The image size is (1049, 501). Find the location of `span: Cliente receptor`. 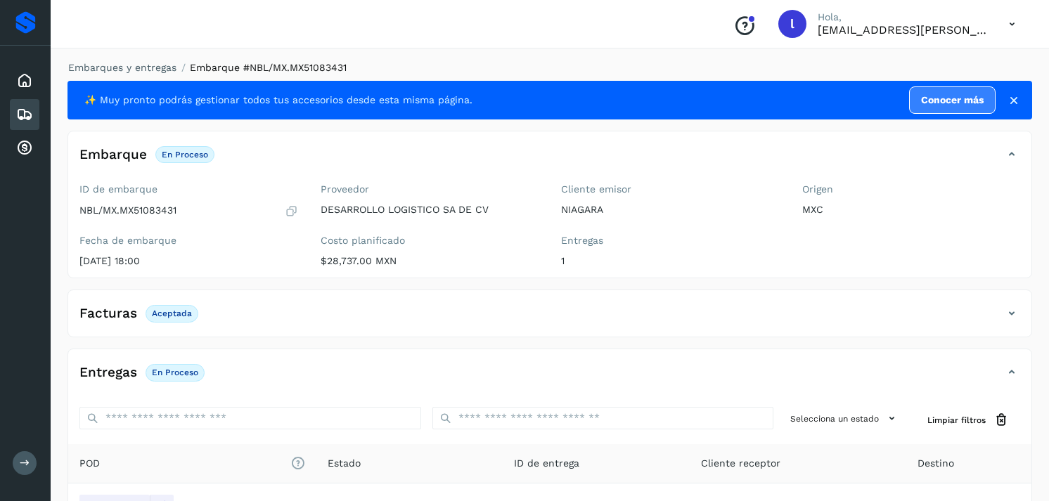

span: Cliente receptor is located at coordinates (740, 463).